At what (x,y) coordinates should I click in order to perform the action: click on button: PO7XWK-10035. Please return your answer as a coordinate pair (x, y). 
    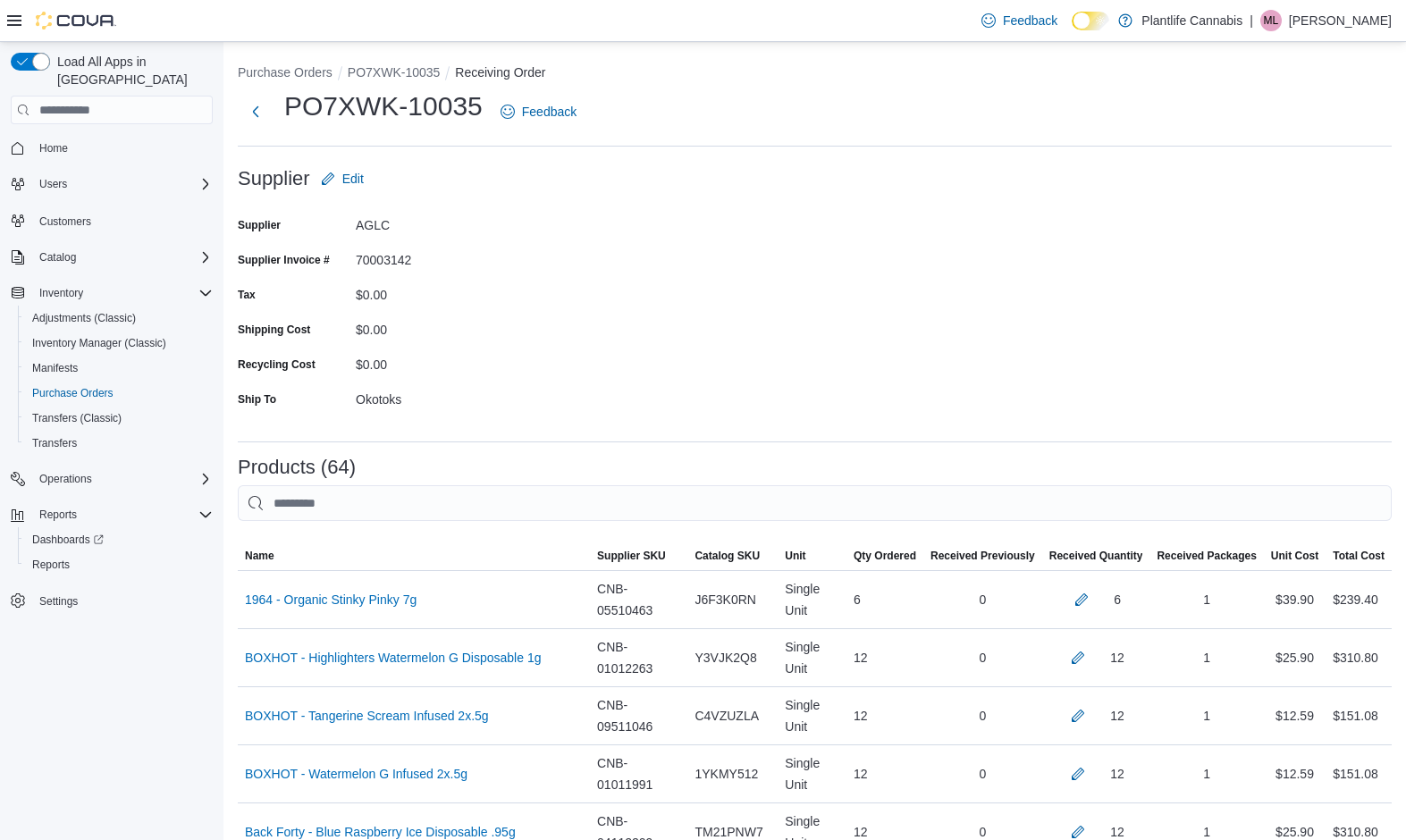
    Looking at the image, I should click on (394, 72).